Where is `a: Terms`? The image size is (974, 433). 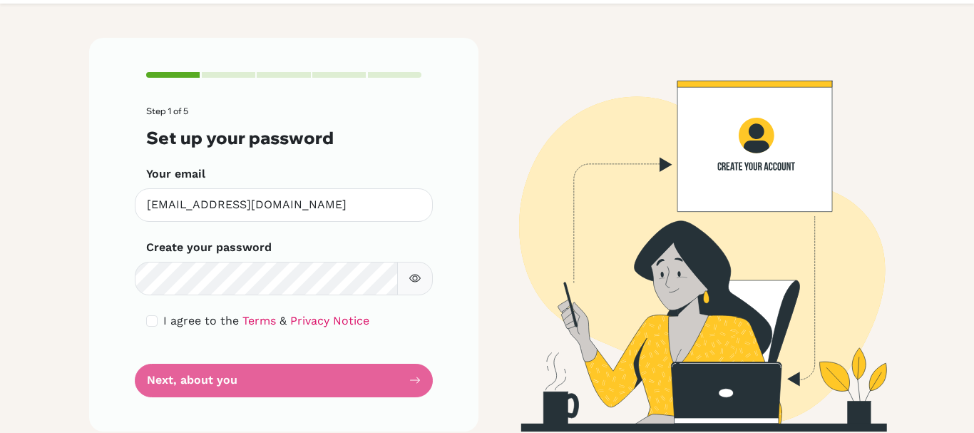 a: Terms is located at coordinates (259, 320).